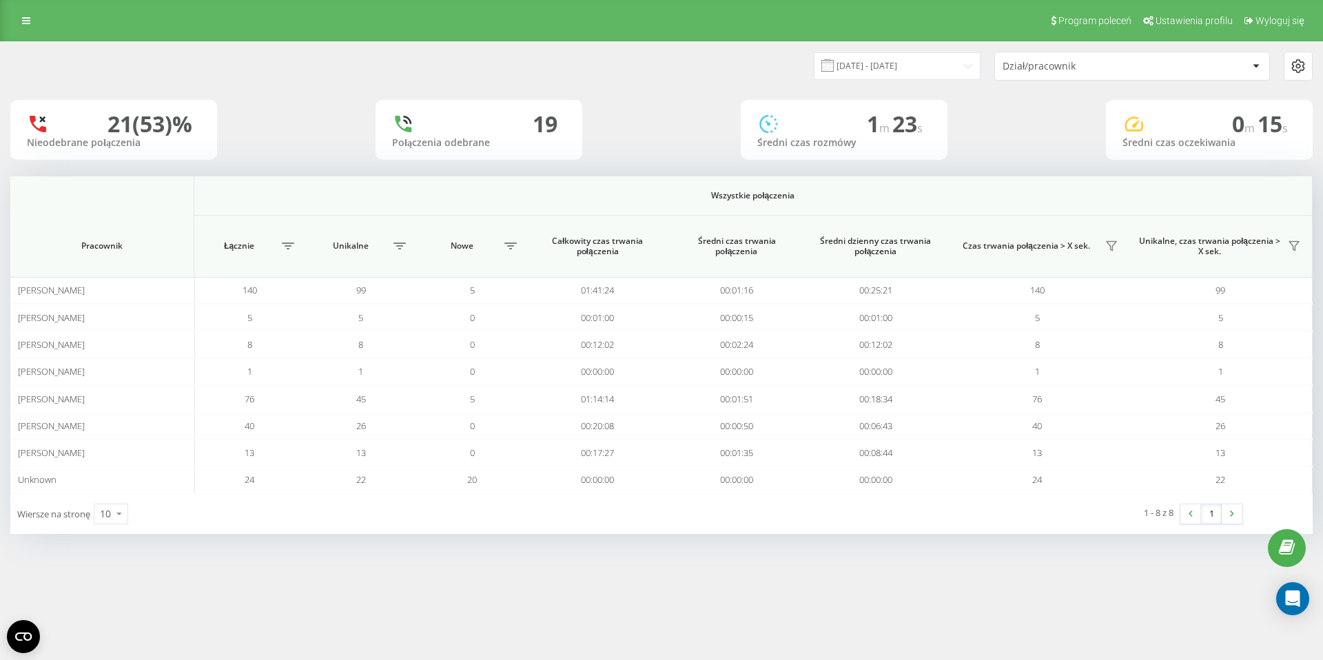  Describe the element at coordinates (472, 480) in the screenshot. I see `span: 20` at that location.